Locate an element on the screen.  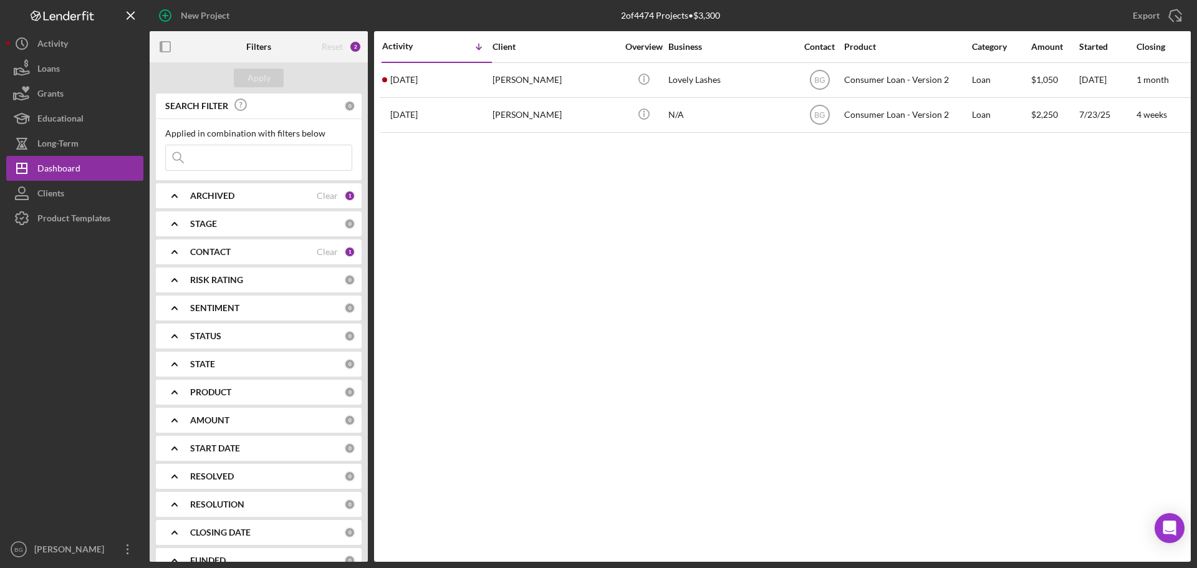
div: Applied in combination with filters below is located at coordinates (259, 133).